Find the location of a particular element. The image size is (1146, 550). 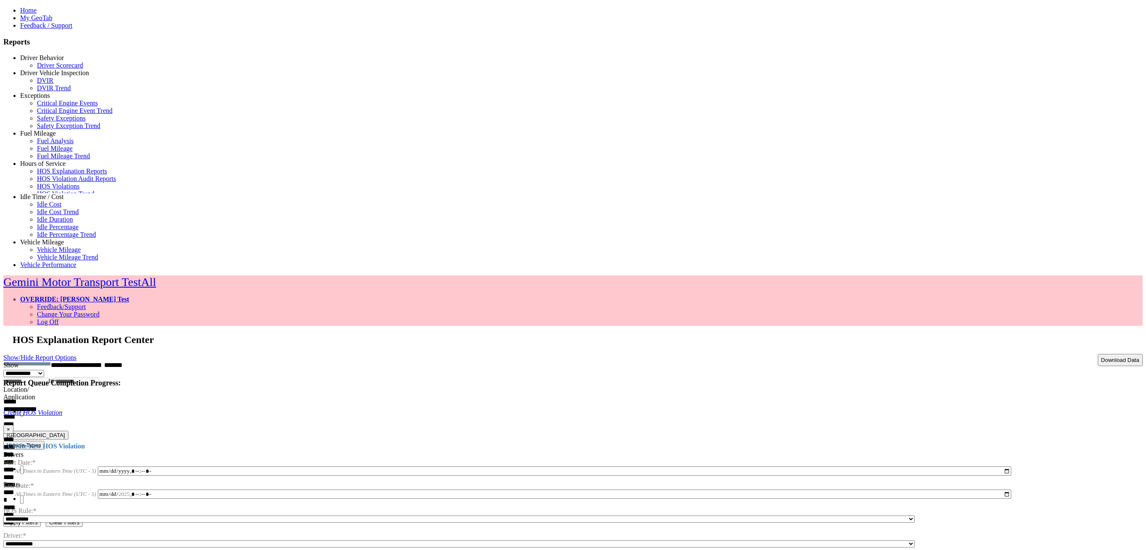

span: to is located at coordinates (51, 380).